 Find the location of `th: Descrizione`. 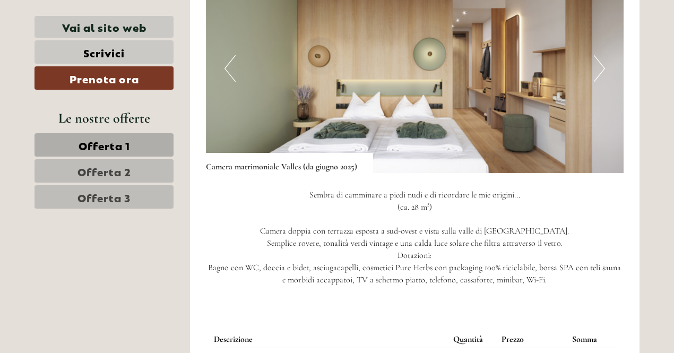

th: Descrizione is located at coordinates (331, 339).